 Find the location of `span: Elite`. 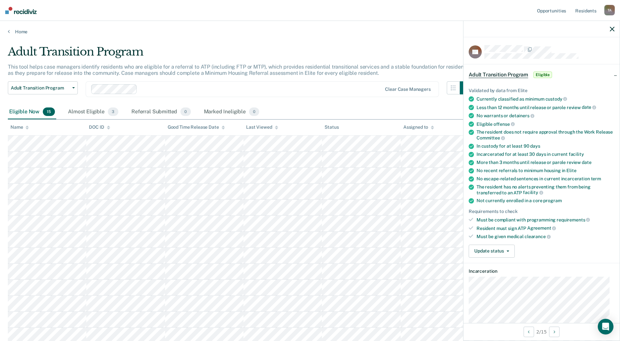

span: Elite is located at coordinates (571, 171).